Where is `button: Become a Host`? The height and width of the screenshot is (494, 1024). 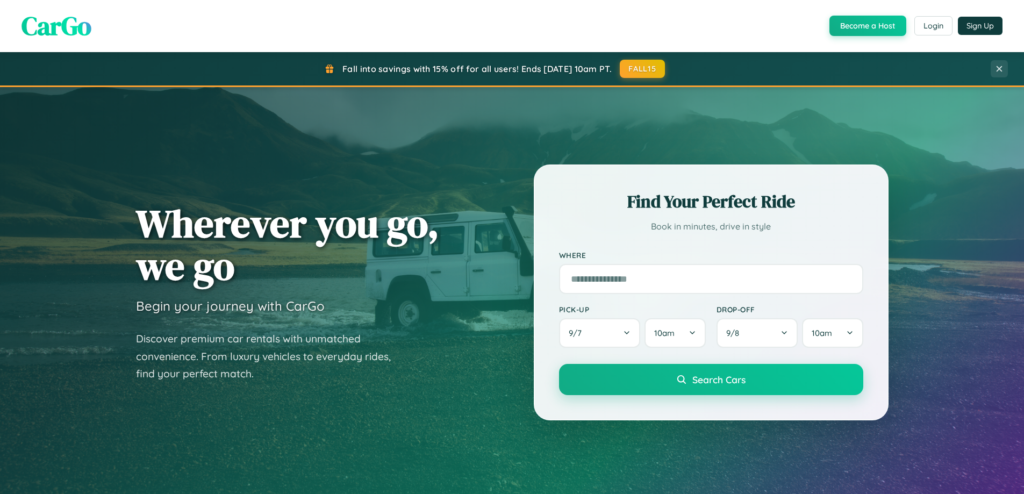 button: Become a Host is located at coordinates (868, 26).